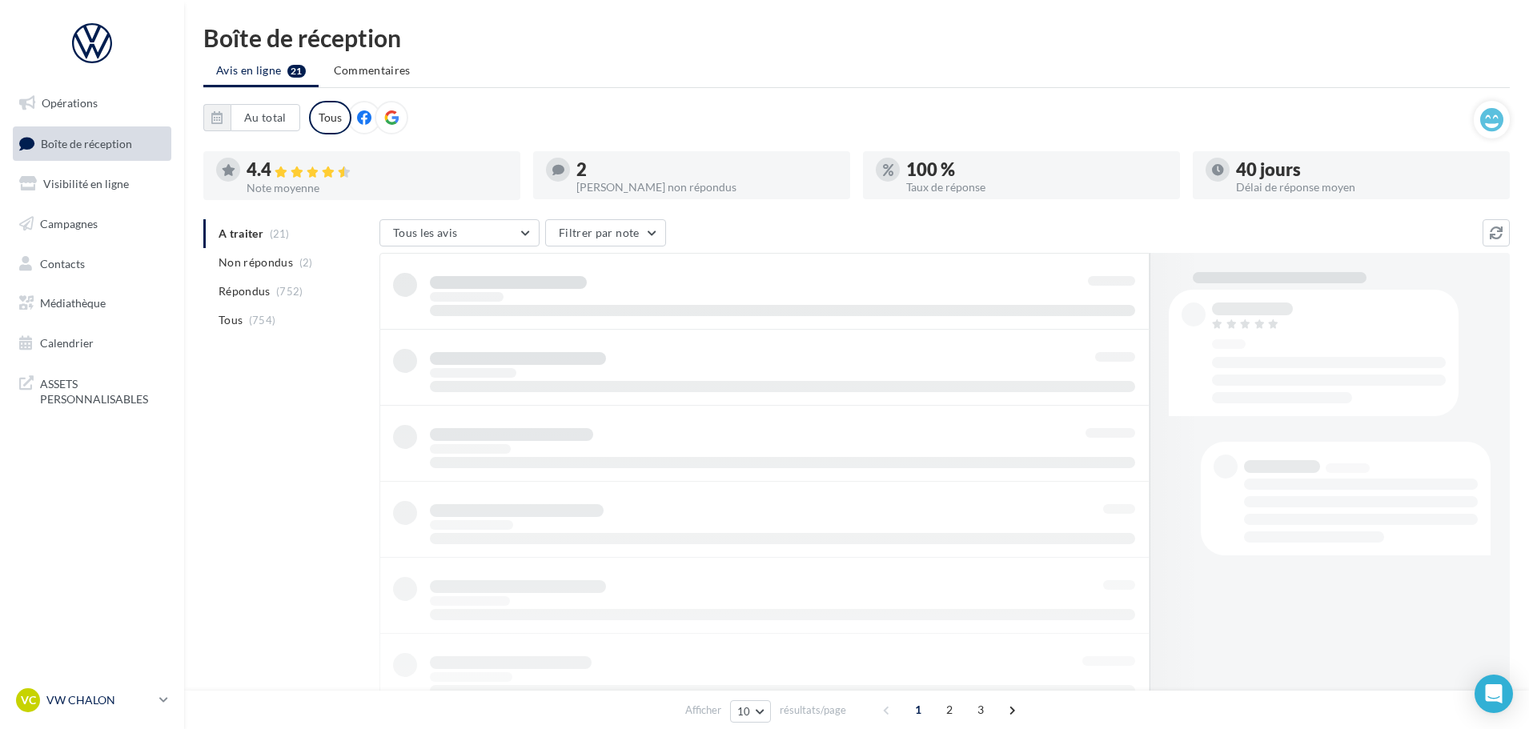 This screenshot has height=729, width=1529. Describe the element at coordinates (66, 343) in the screenshot. I see `span: Calendrier` at that location.